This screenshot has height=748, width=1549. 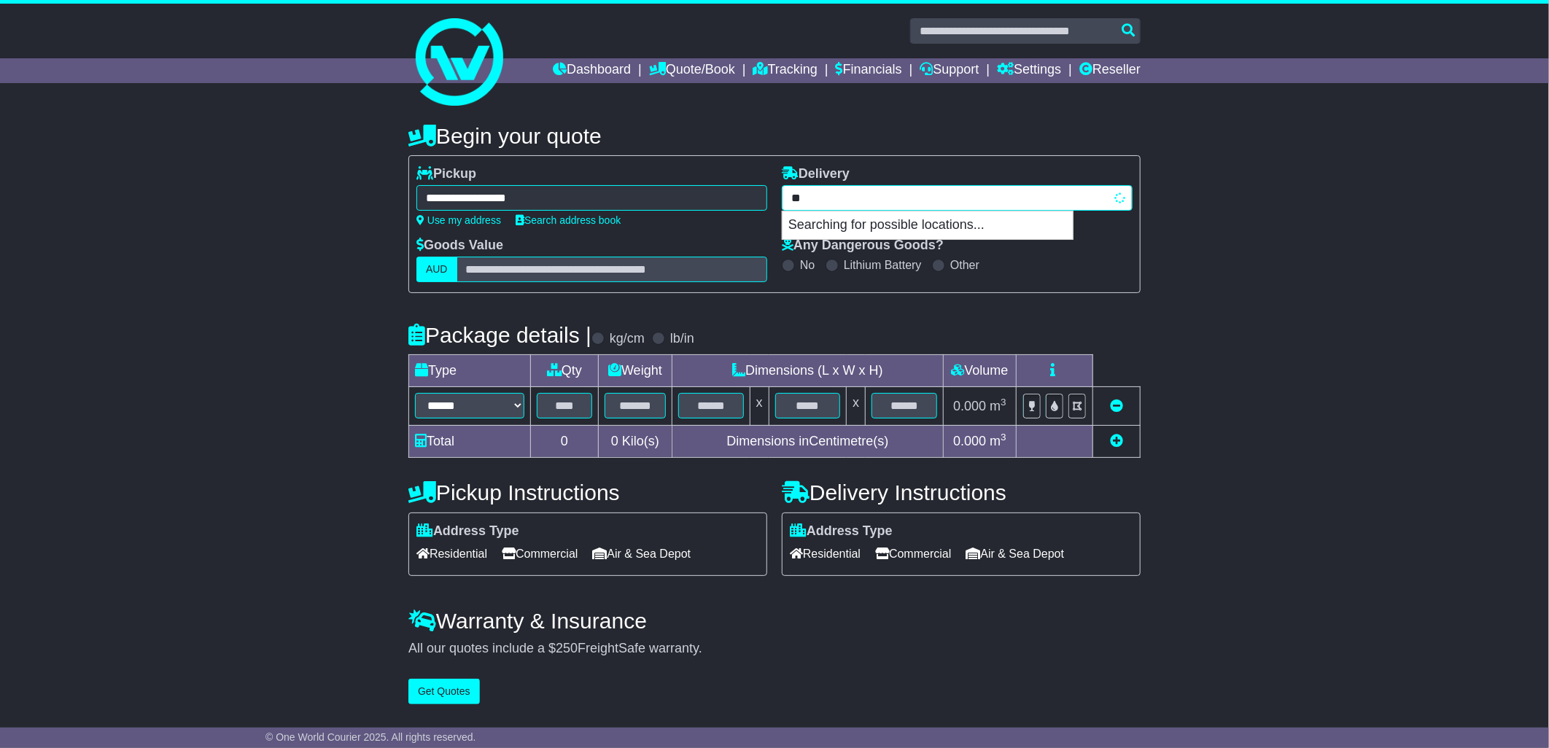 I want to click on h4: Pickup Instructions, so click(x=588, y=492).